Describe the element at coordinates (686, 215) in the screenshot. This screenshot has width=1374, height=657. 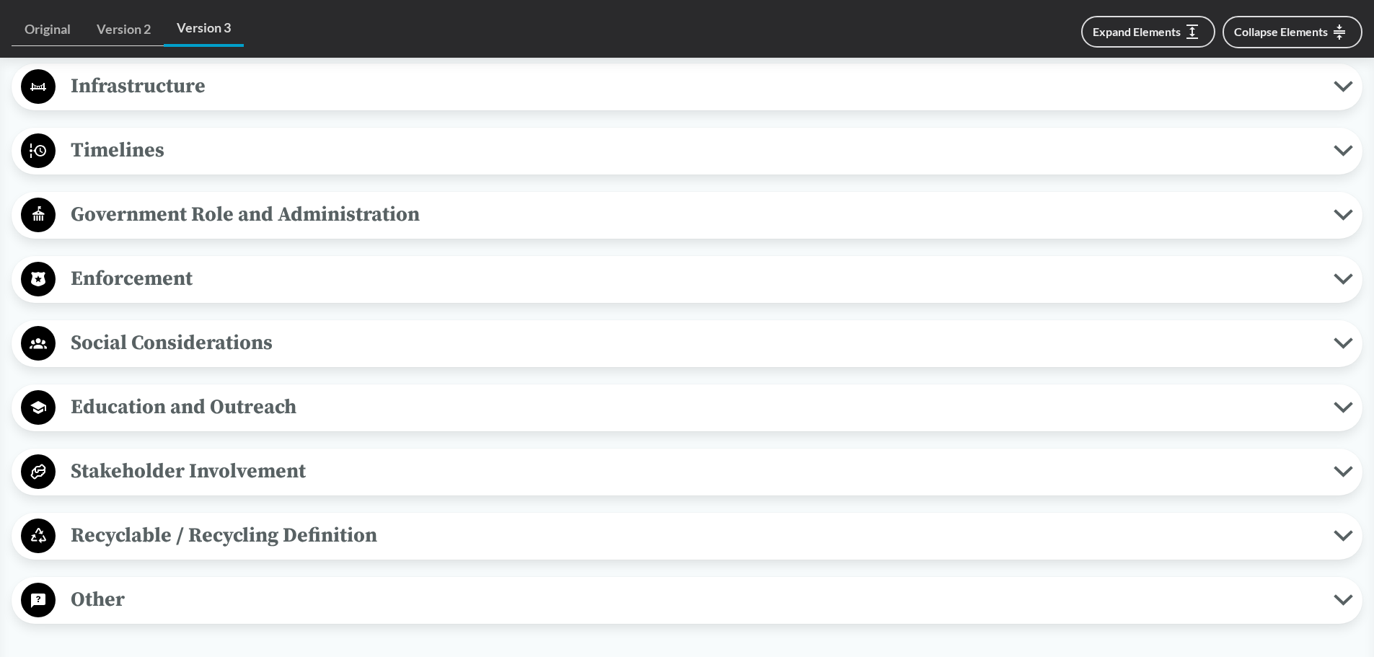
I see `button: Government Role and Administration` at that location.